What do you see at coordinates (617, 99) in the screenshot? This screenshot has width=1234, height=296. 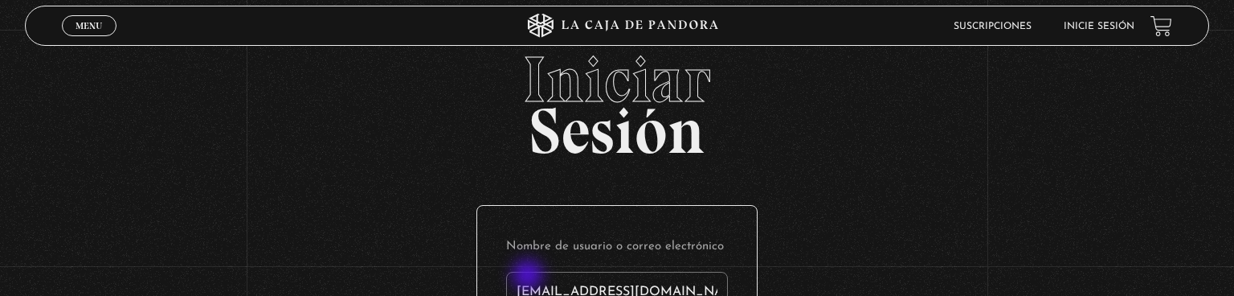 I see `h2: Sesión` at bounding box center [617, 99].